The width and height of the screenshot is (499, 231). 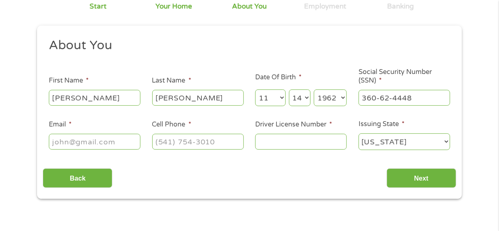 What do you see at coordinates (77, 178) in the screenshot?
I see `input: Back` at bounding box center [77, 178].